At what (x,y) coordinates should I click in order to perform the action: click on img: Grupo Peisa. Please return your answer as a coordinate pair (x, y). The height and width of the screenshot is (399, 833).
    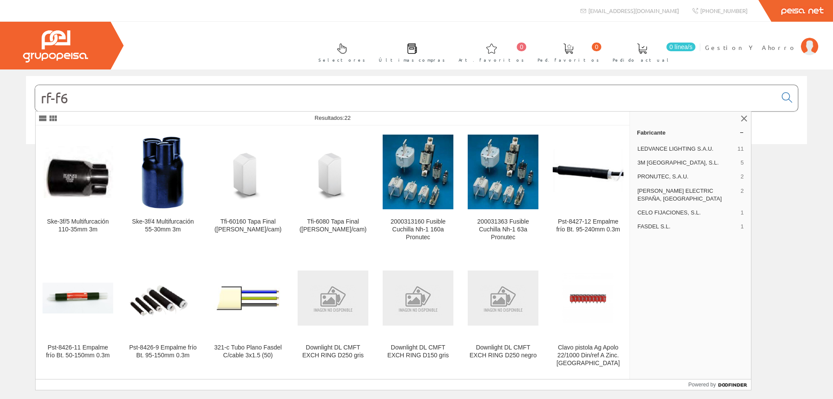
    Looking at the image, I should click on (56, 46).